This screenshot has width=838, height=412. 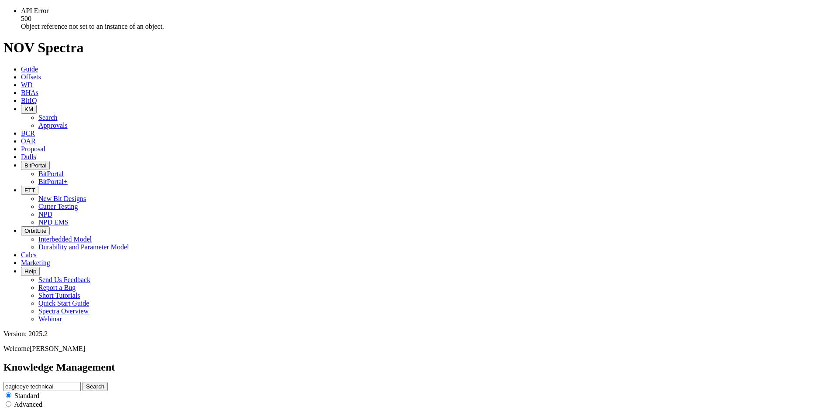 What do you see at coordinates (27, 396) in the screenshot?
I see `span: Standard` at bounding box center [27, 396].